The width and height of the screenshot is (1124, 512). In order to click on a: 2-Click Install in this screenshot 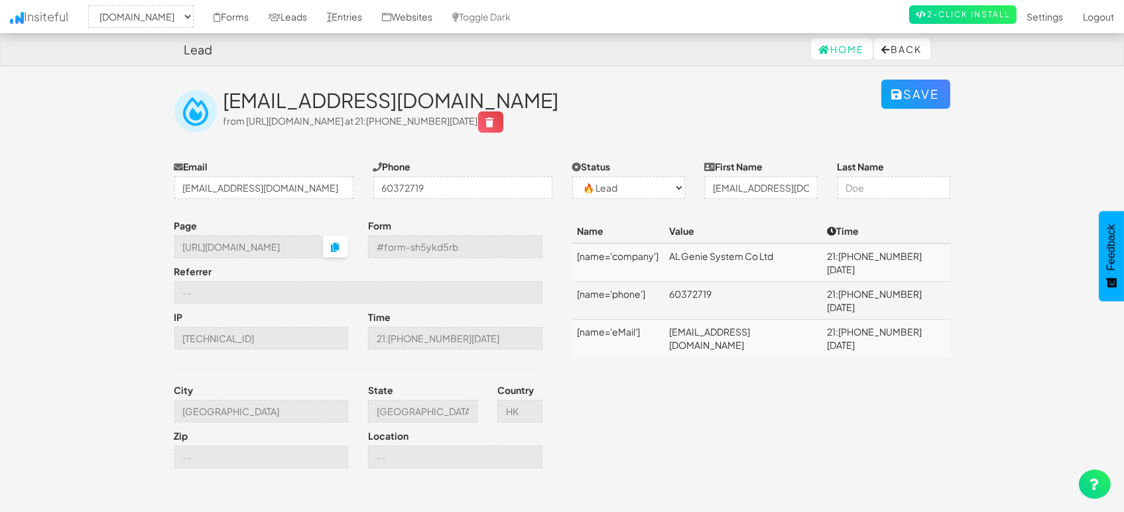, I will do `click(962, 15)`.